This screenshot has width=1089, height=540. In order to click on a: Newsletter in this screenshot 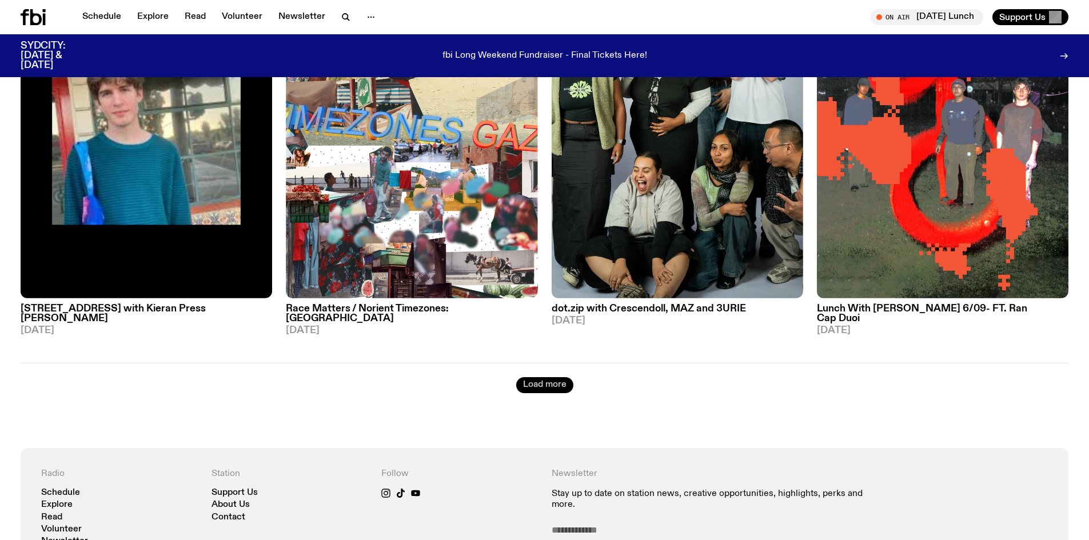, I will do `click(302, 17)`.